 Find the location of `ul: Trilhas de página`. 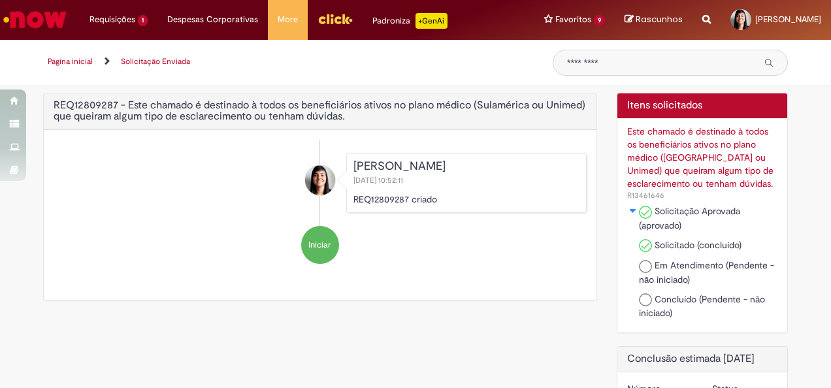

ul: Trilhas de página is located at coordinates (288, 61).